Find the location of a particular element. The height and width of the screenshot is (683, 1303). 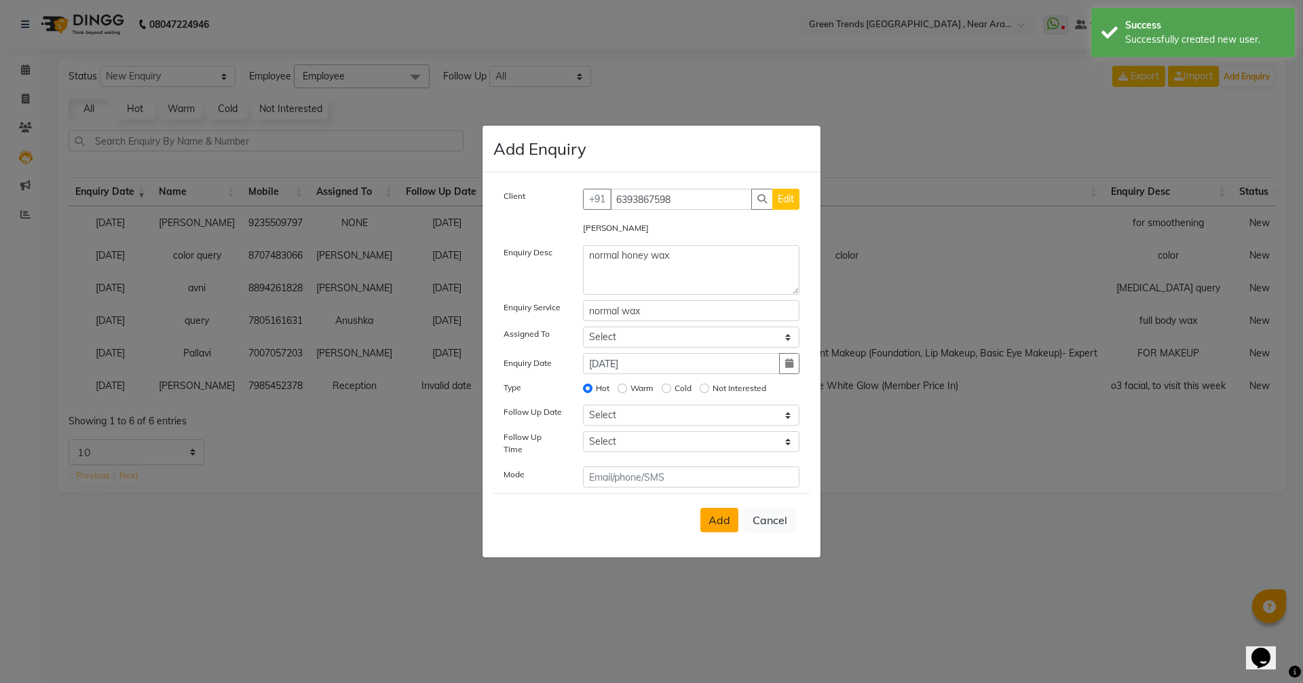

label: Assigned To is located at coordinates (527, 334).